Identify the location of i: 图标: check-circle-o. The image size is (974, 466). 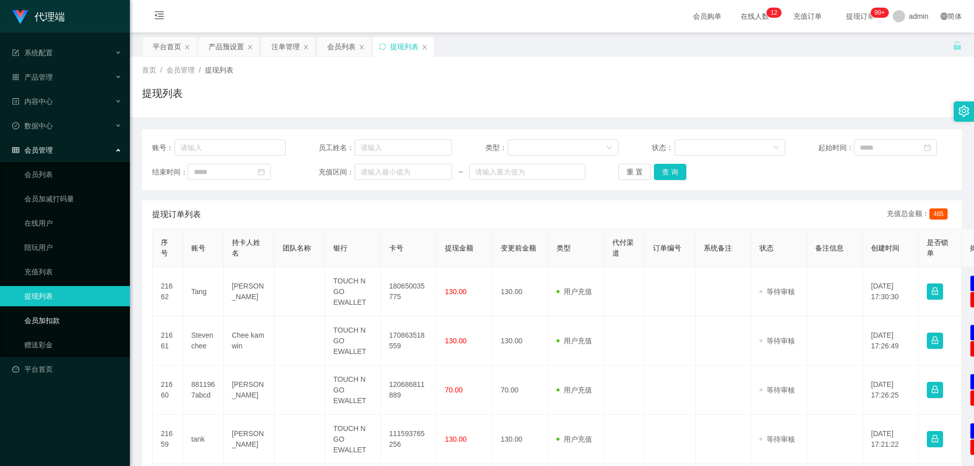
(16, 126).